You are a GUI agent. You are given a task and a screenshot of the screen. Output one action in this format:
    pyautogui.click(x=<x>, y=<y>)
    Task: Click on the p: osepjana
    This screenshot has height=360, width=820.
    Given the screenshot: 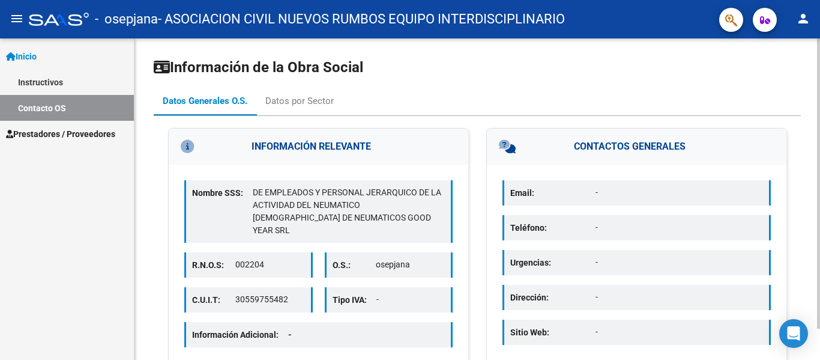 What is the action you would take?
    pyautogui.click(x=410, y=264)
    